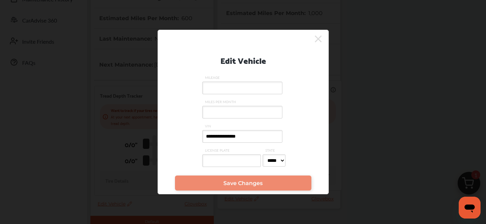  What do you see at coordinates (243, 77) in the screenshot?
I see `span: MILEAGE` at bounding box center [243, 77].